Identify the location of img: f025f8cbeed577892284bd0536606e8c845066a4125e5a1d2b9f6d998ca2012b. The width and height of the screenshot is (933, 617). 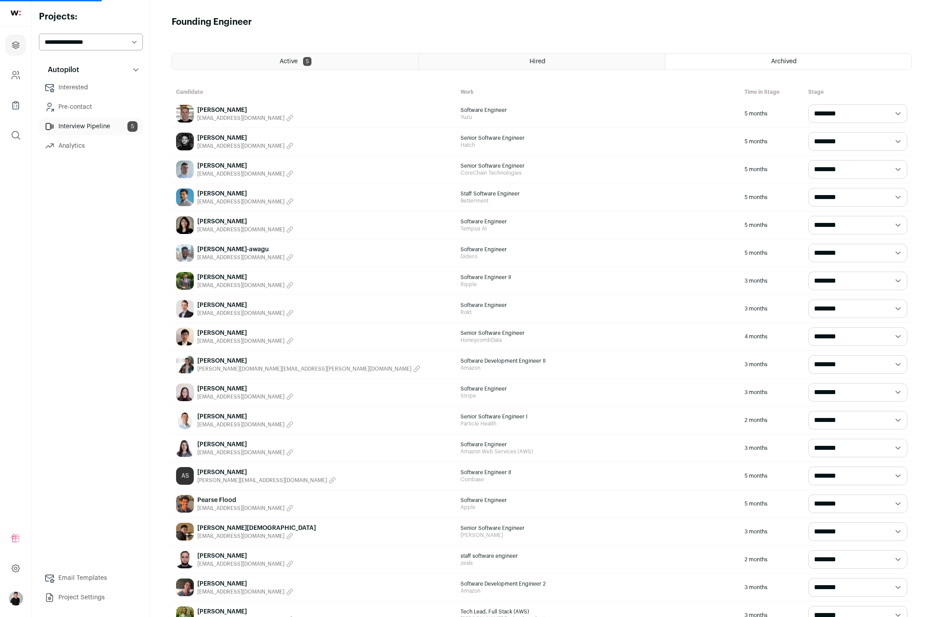
(185, 197).